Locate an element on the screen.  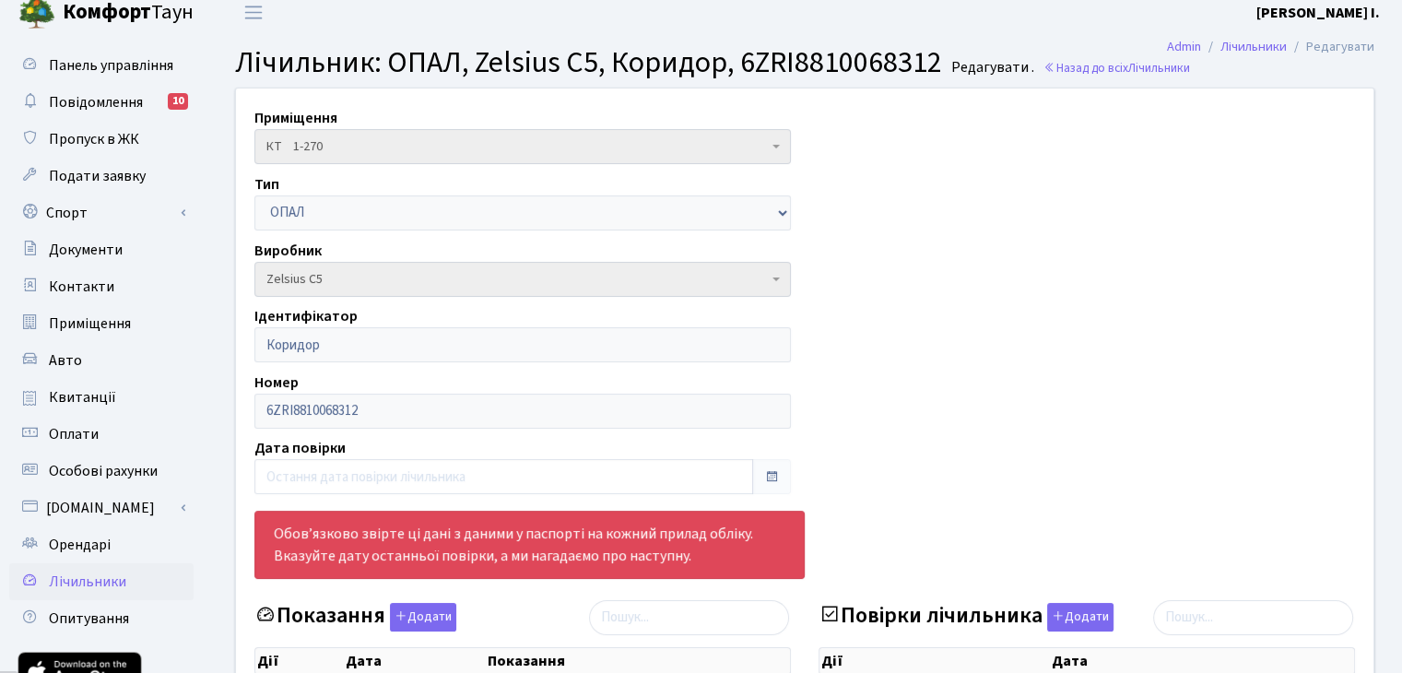
div: Обов’язково звірте ці дані з даними у паспорті на кожний прилад обліку. Вказуйте дату останньої п... is located at coordinates (529, 545).